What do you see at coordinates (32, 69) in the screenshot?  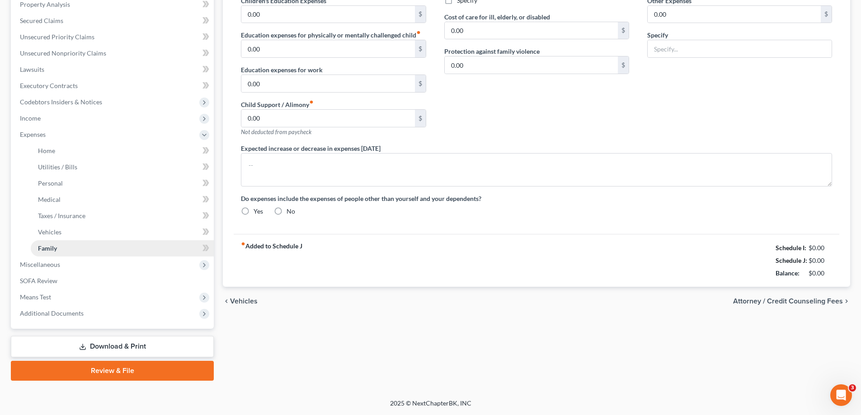 I see `span: Lawsuits` at bounding box center [32, 69].